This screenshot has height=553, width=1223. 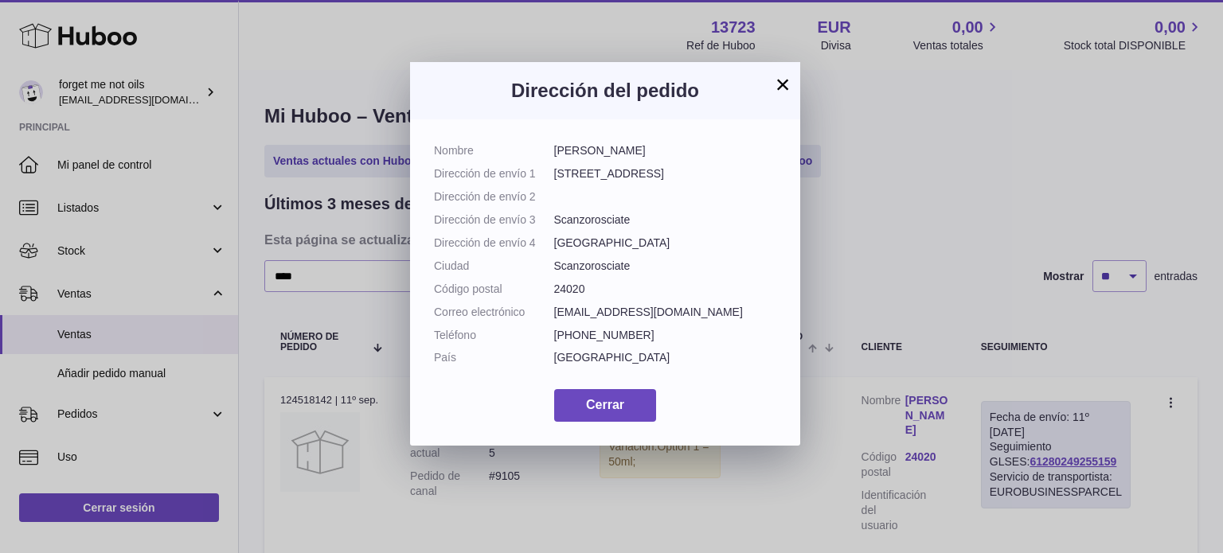 I want to click on dt: Código postal, so click(x=494, y=289).